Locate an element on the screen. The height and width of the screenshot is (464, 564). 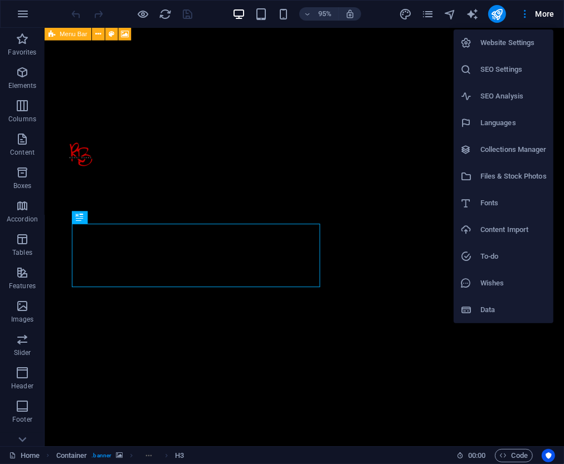
h6: Website Settings is located at coordinates (513, 43).